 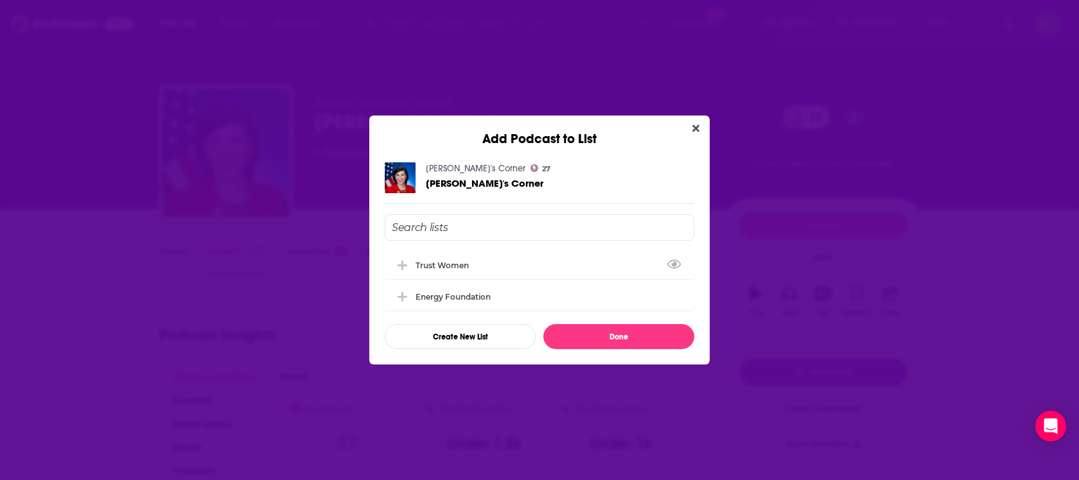 I want to click on button: Create New List, so click(x=460, y=337).